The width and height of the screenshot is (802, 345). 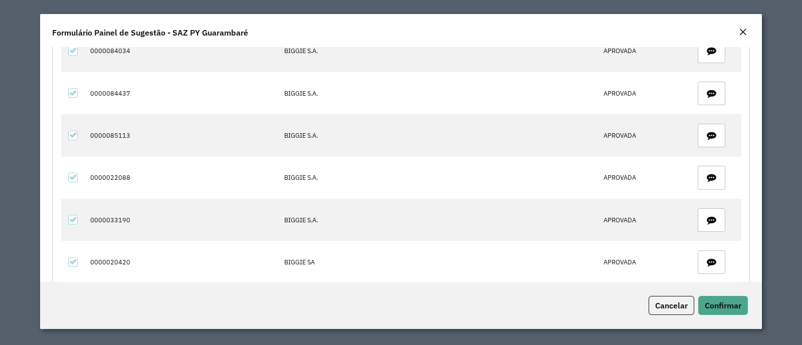 I want to click on em: Fechar, so click(x=743, y=32).